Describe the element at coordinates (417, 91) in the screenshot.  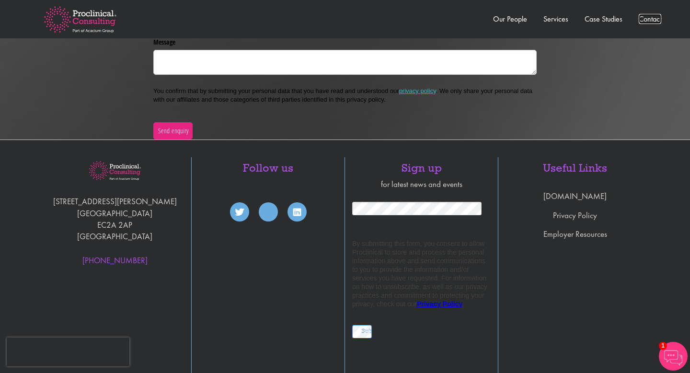
I see `a: privacy policy` at that location.